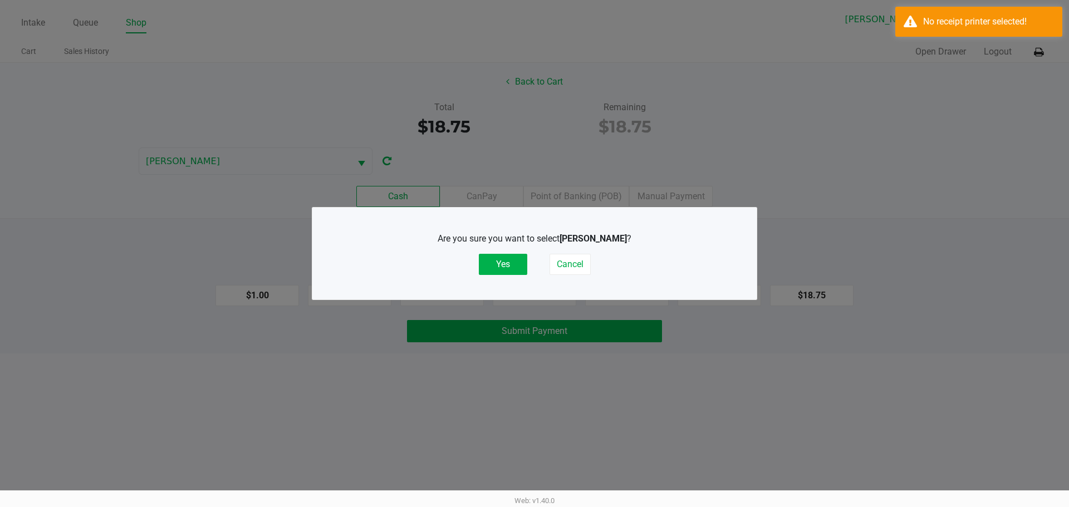 This screenshot has height=507, width=1069. What do you see at coordinates (989, 22) in the screenshot?
I see `div: No receipt printer selected!` at bounding box center [989, 22].